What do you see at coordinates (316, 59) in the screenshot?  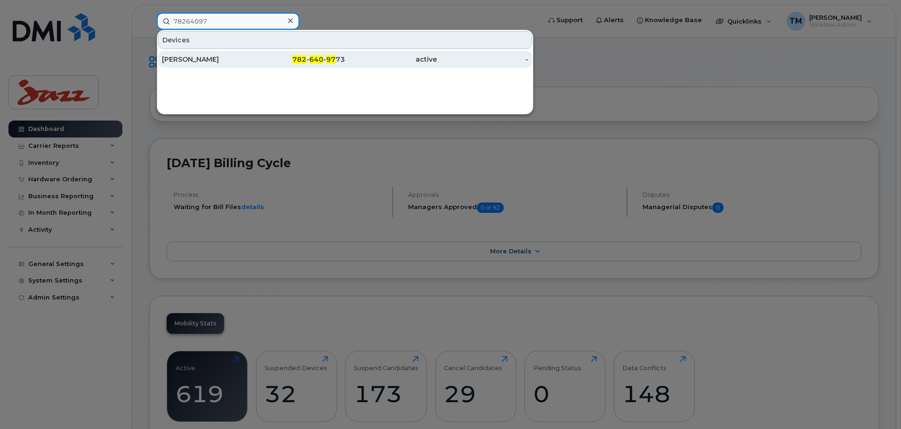 I see `span: 640` at bounding box center [316, 59].